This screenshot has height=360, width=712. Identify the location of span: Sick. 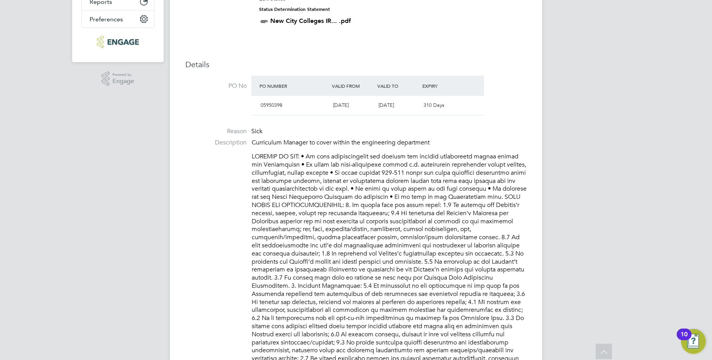
(257, 131).